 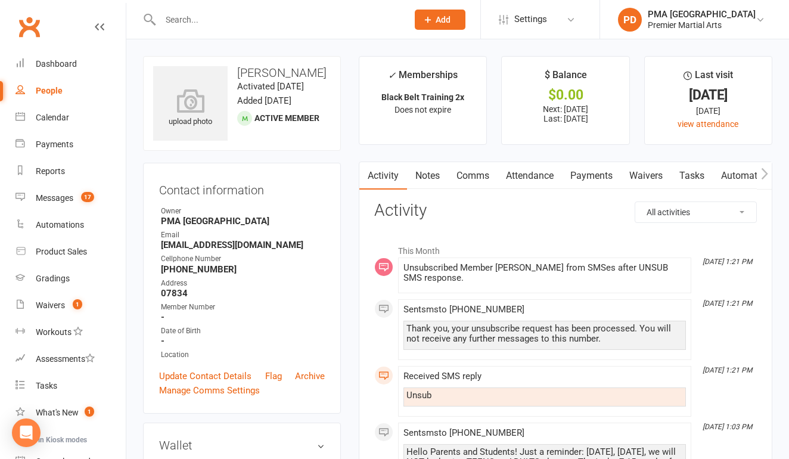 I want to click on div: Location, so click(x=242, y=354).